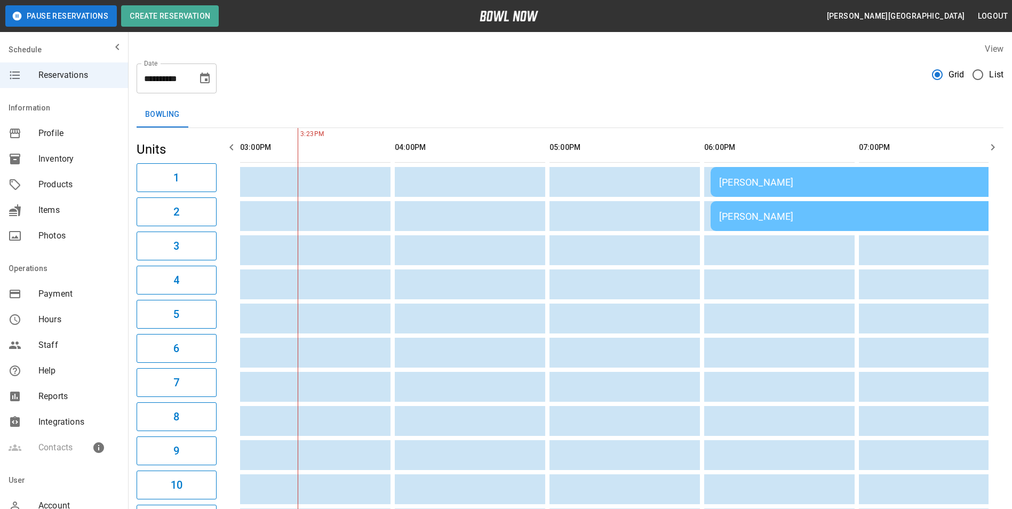 Image resolution: width=1012 pixels, height=509 pixels. I want to click on span: Profile, so click(79, 133).